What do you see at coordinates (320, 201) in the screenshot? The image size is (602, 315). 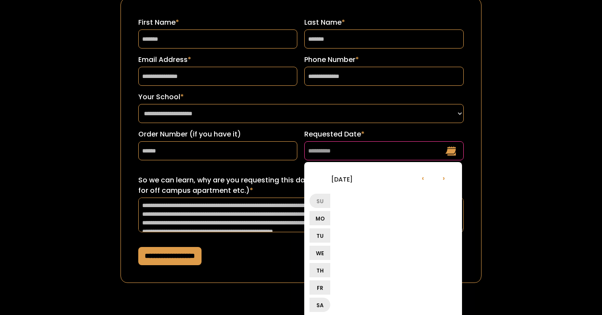 I see `li: Su` at bounding box center [320, 201].